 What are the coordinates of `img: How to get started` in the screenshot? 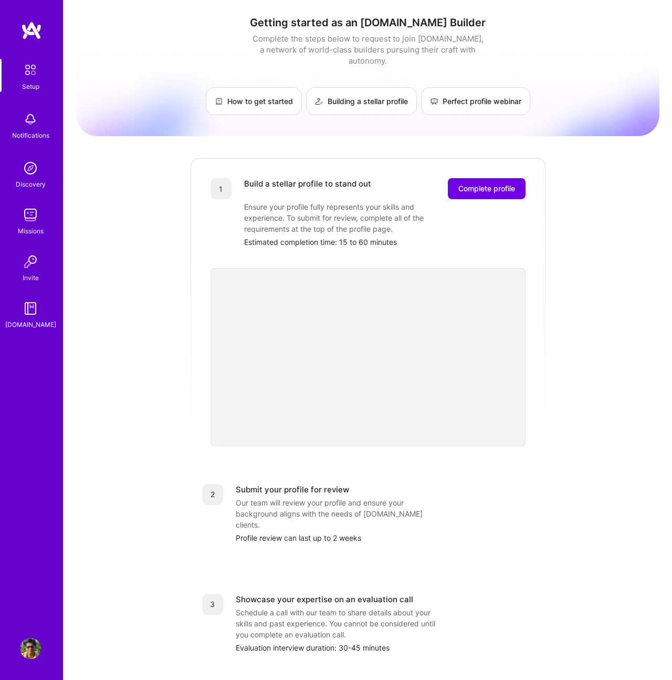 It's located at (219, 101).